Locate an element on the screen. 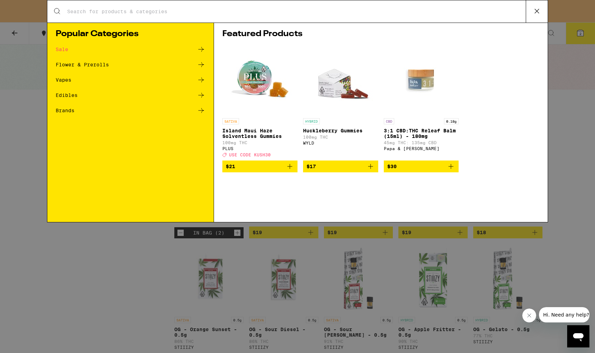  p: Huckleberry Gummies is located at coordinates (341, 131).